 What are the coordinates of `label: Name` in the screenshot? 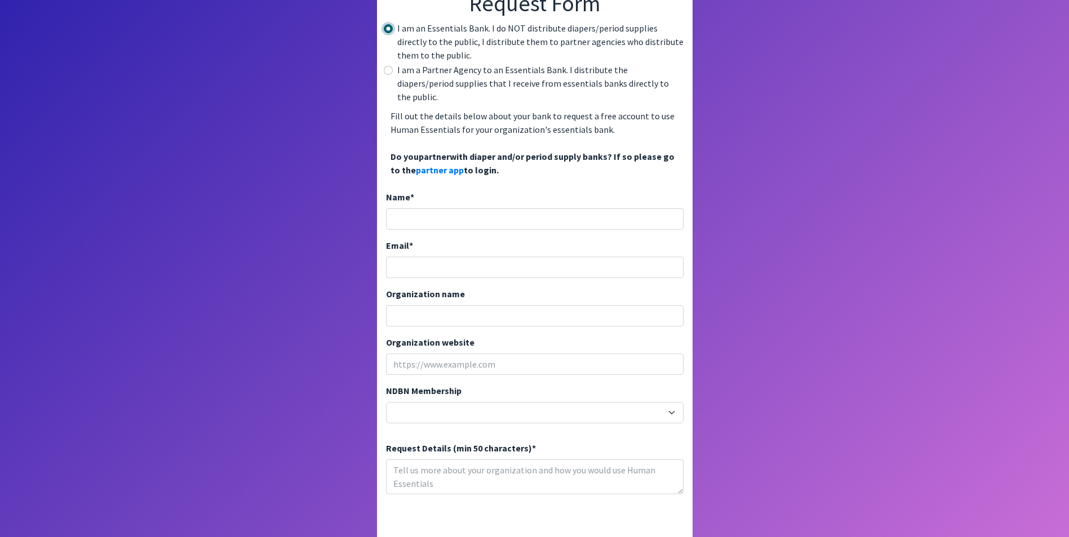 It's located at (400, 197).